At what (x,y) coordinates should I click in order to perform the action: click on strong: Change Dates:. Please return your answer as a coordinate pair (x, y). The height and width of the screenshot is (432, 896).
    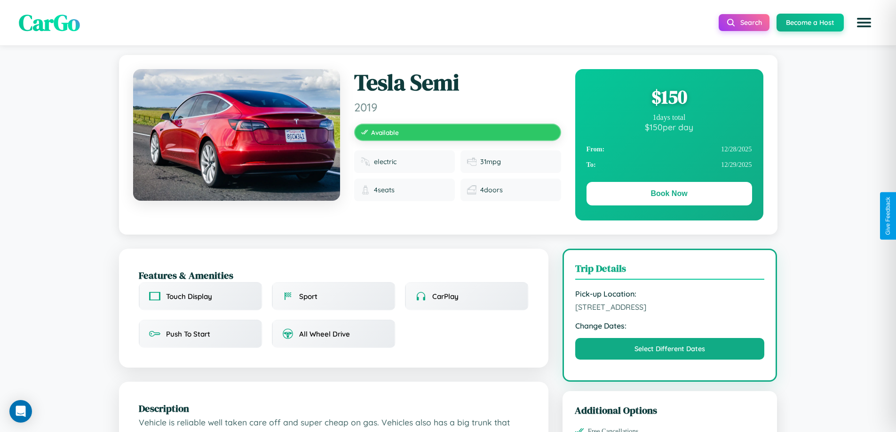
    Looking at the image, I should click on (670, 326).